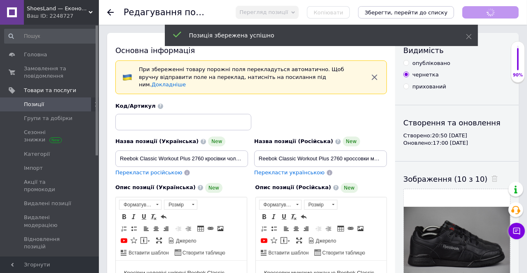 The height and width of the screenshot is (273, 527). Describe the element at coordinates (127, 77) in the screenshot. I see `img: :flag-ua:` at that location.